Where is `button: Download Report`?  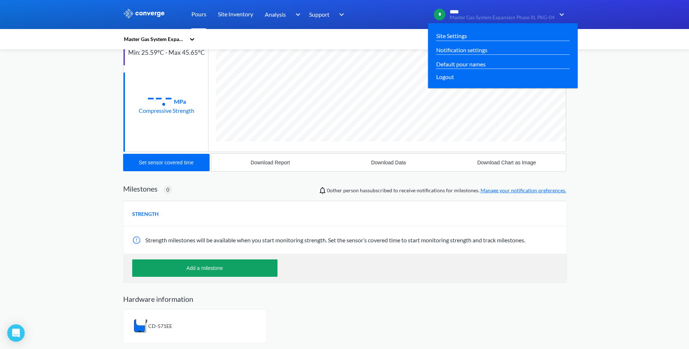 button: Download Report is located at coordinates (270, 163).